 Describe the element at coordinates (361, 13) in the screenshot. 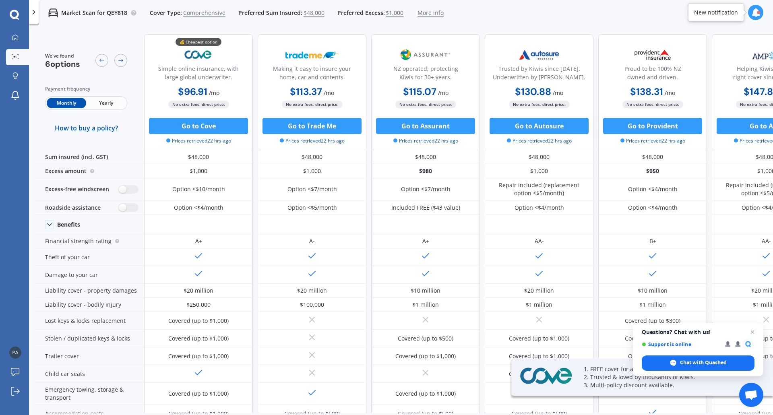

I see `span: Preferred Excess:` at that location.